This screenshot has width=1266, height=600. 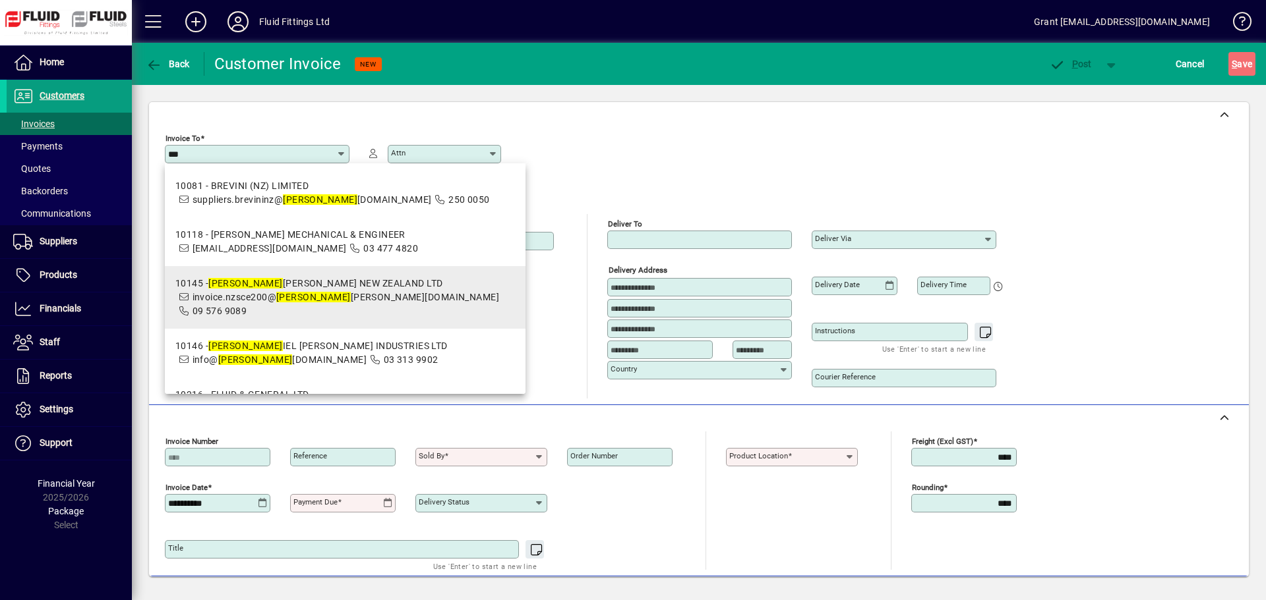 I want to click on span: Products, so click(x=58, y=275).